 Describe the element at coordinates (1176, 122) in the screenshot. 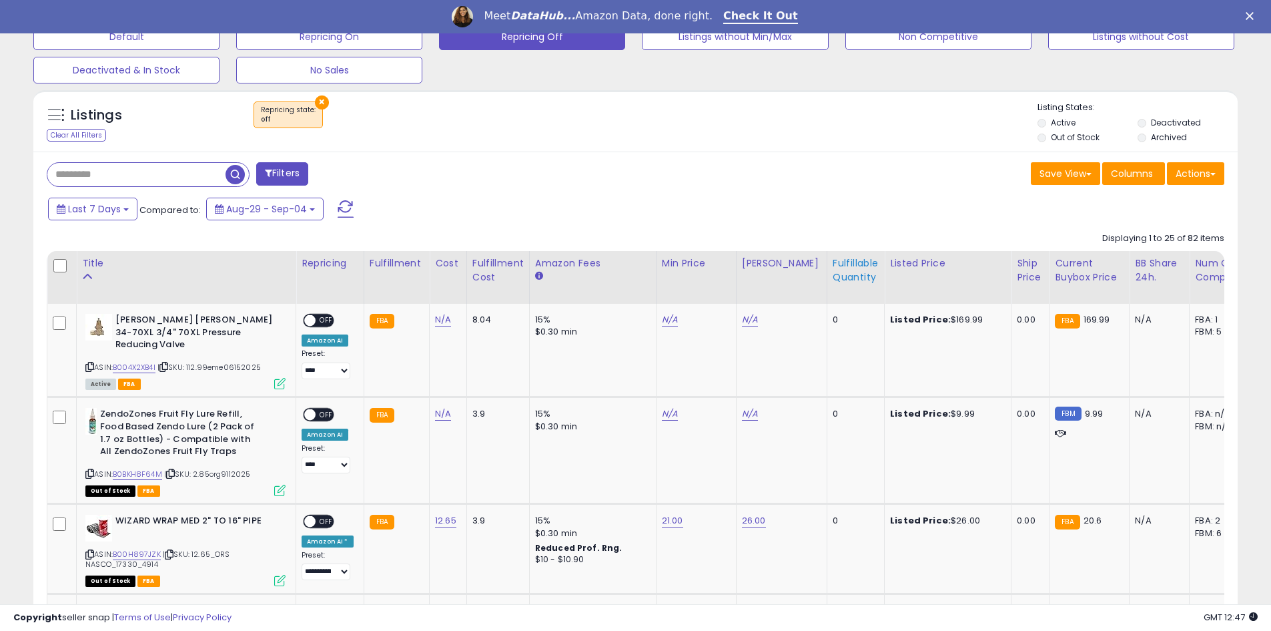

I see `label: Deactivated` at that location.